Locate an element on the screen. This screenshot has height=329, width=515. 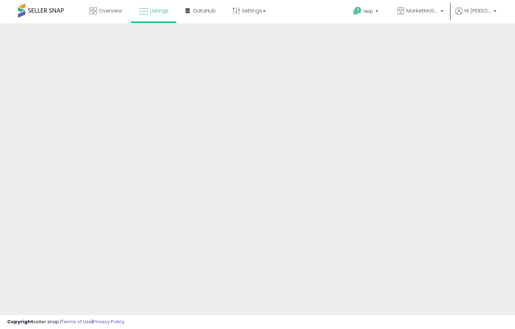
span: Help is located at coordinates (368, 11).